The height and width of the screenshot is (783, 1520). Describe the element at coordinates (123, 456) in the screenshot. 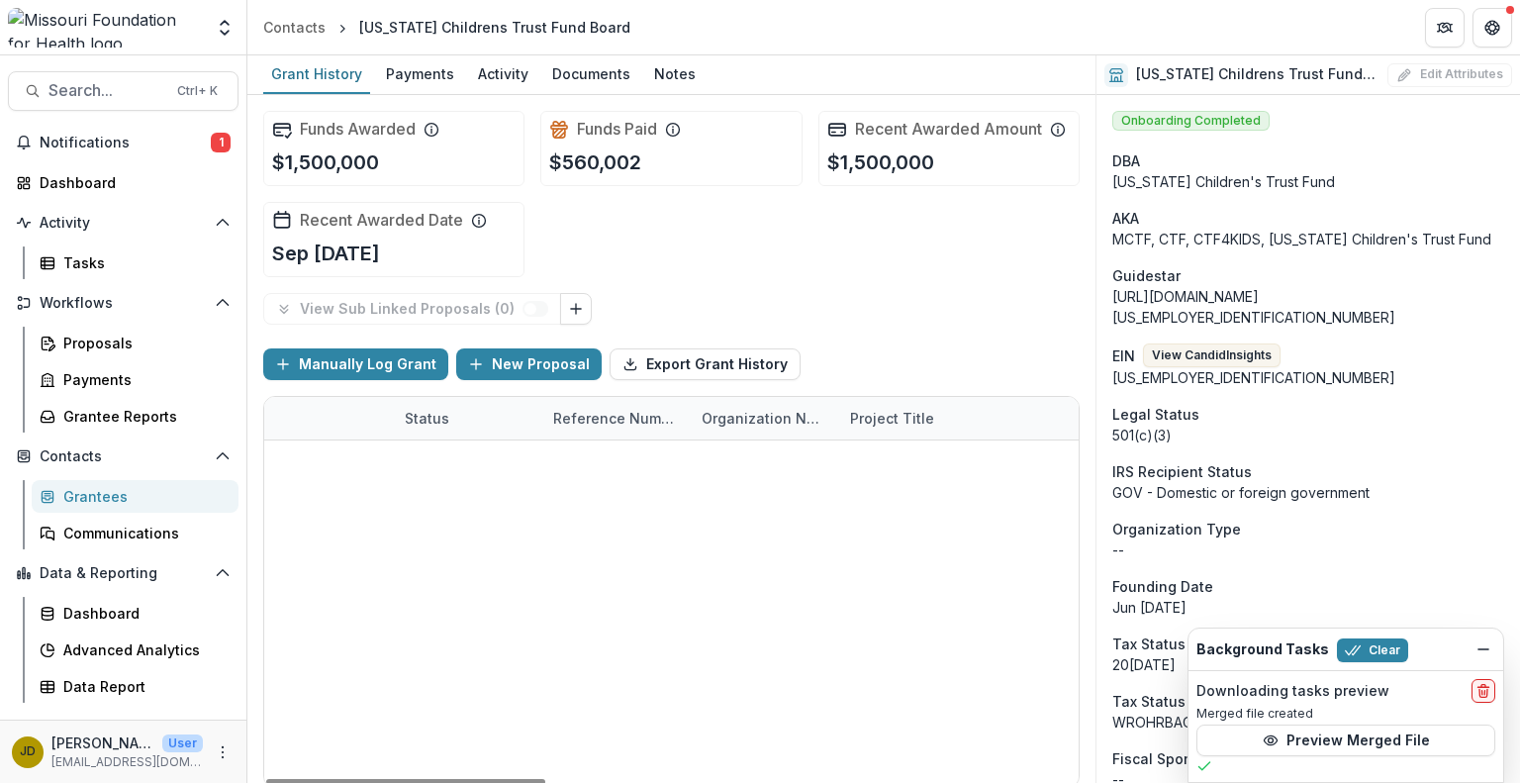

I see `span: Contacts` at that location.